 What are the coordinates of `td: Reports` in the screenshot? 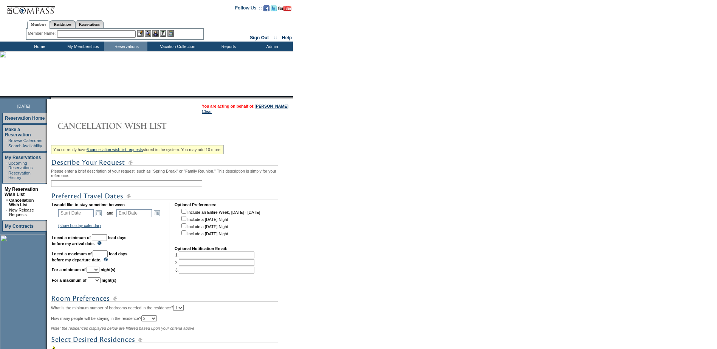 It's located at (228, 46).